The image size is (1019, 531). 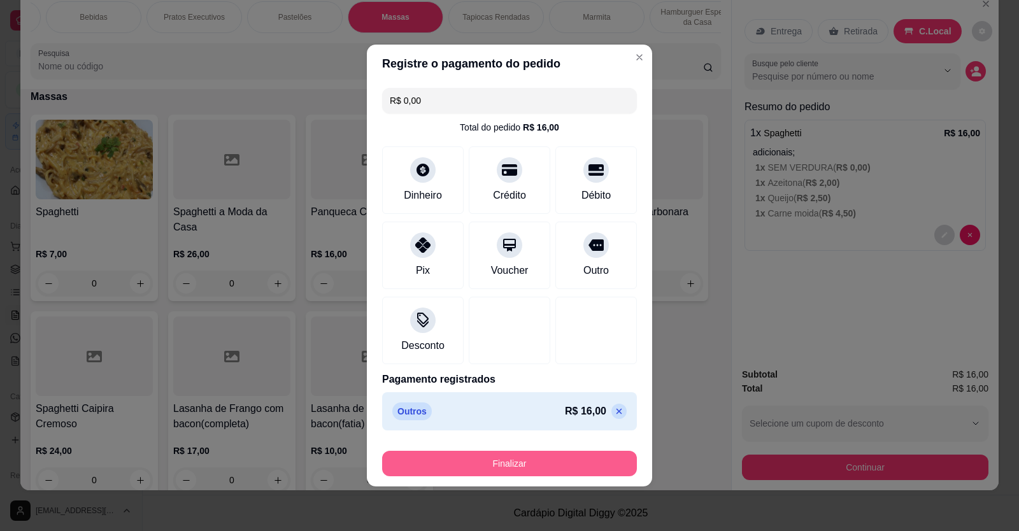 I want to click on div: Desconto, so click(x=423, y=346).